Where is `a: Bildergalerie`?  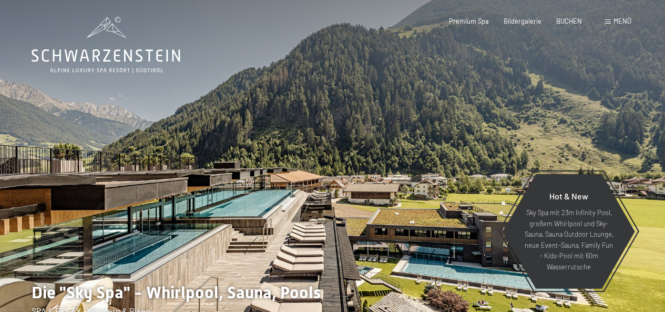
a: Bildergalerie is located at coordinates (522, 21).